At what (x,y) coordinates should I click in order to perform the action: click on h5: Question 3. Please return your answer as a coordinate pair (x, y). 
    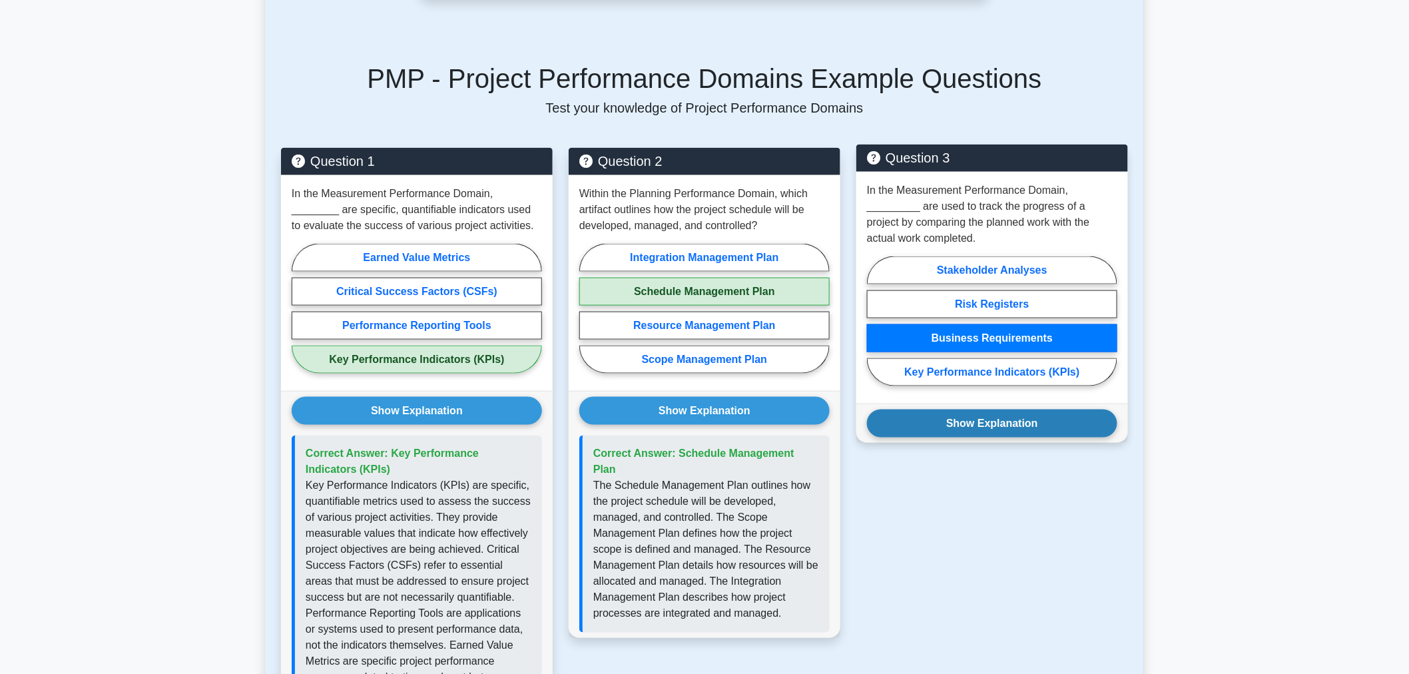
    Looking at the image, I should click on (992, 158).